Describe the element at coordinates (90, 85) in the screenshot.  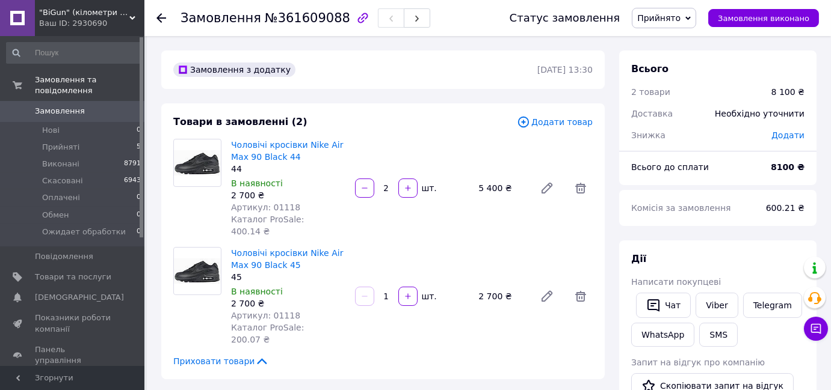
I see `span: Замовлення та повідомлення` at that location.